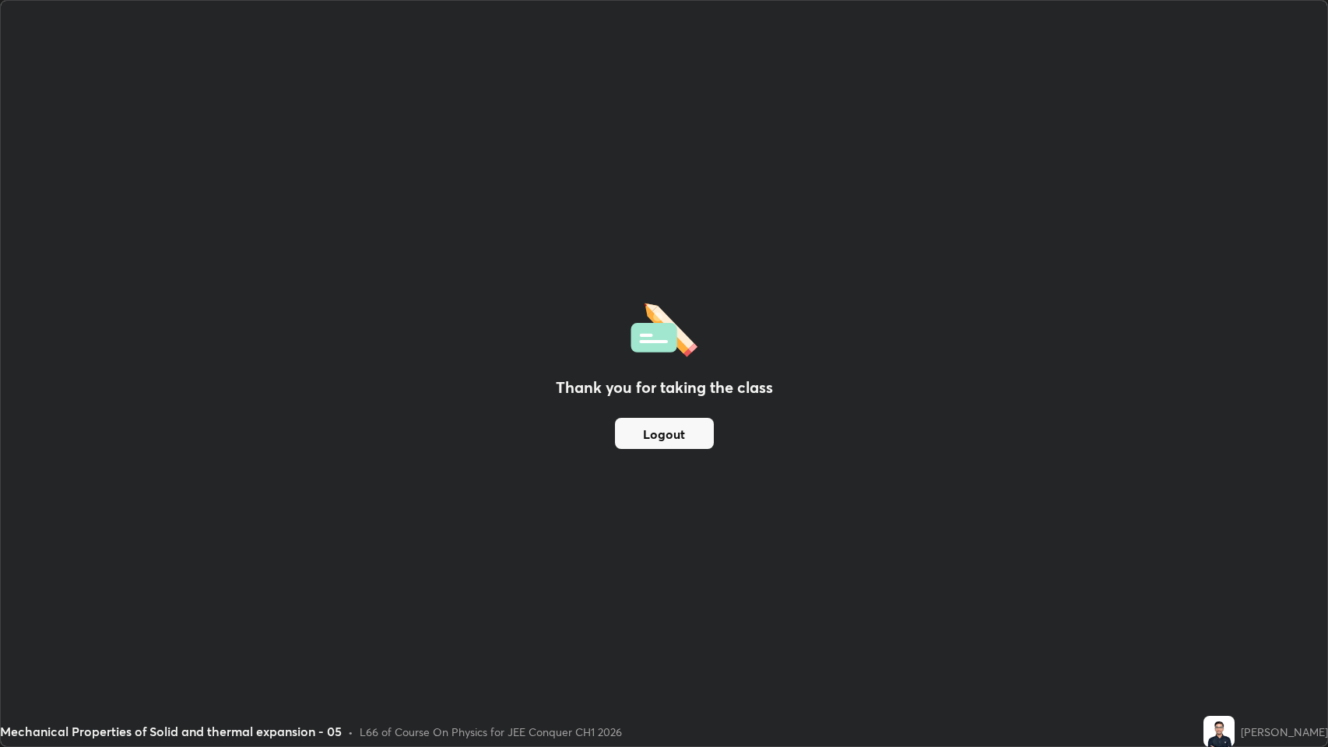 The image size is (1328, 747). What do you see at coordinates (1219, 732) in the screenshot?
I see `img: 37aae379bbc94e87a747325de2c98c16.jpg` at bounding box center [1219, 732].